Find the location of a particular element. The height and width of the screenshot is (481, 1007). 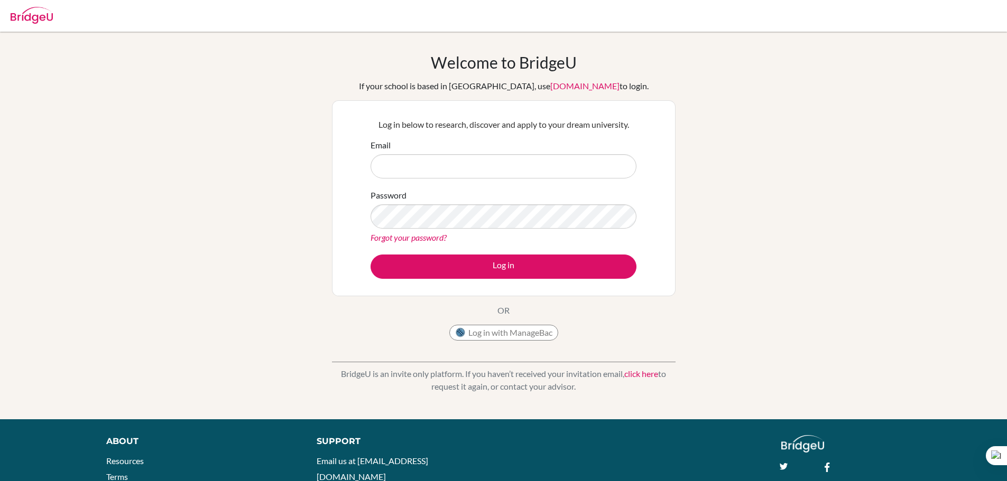

button: Log in with ManageBac is located at coordinates (504, 333).